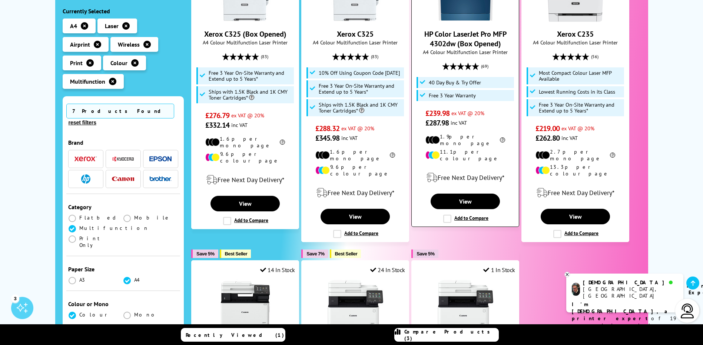 This screenshot has height=345, width=703. What do you see at coordinates (15, 299) in the screenshot?
I see `div: 3` at bounding box center [15, 299].